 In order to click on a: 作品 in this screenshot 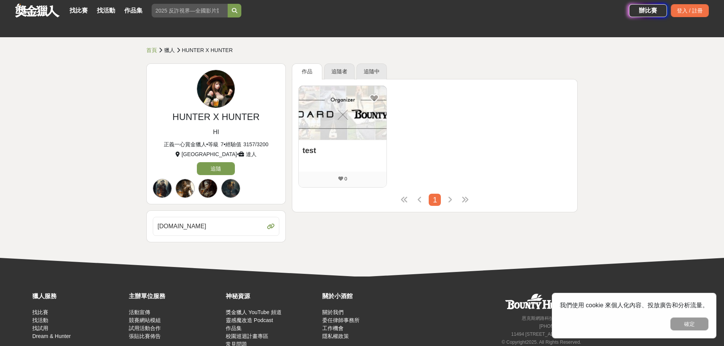, I will do `click(307, 71)`.